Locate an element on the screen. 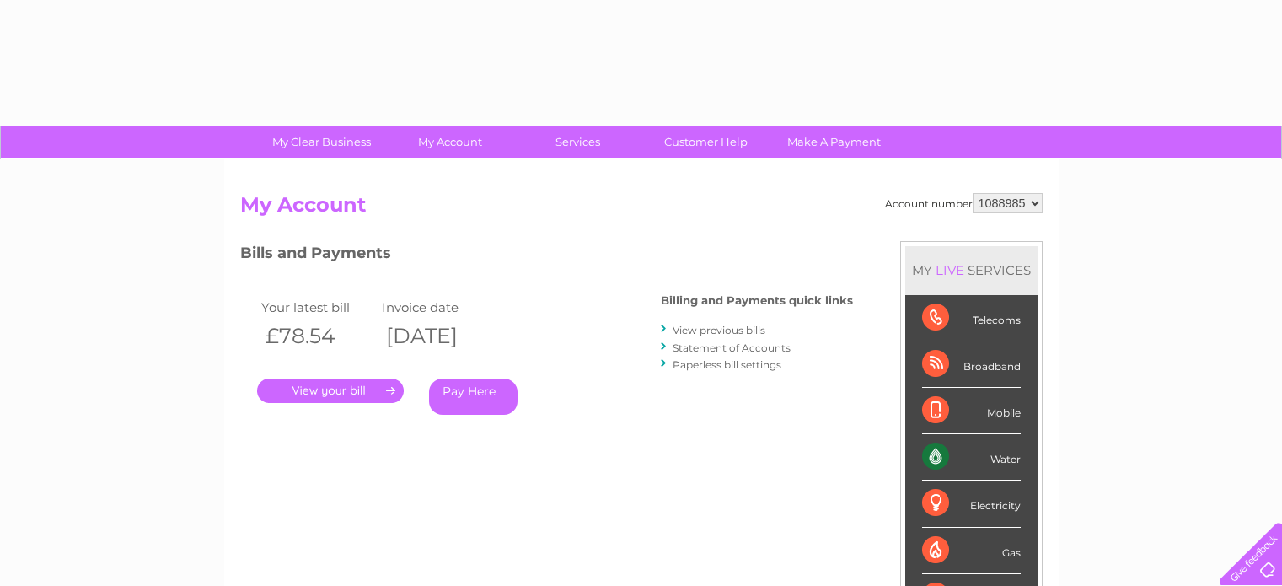 The height and width of the screenshot is (586, 1282). div: Telecoms is located at coordinates (971, 318).